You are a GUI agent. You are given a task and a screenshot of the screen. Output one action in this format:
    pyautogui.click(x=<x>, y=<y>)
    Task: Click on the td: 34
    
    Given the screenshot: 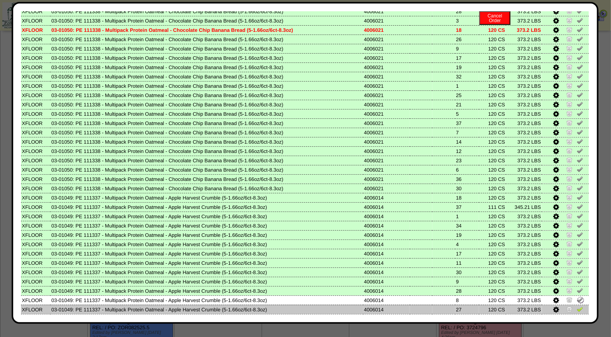 What is the action you would take?
    pyautogui.click(x=467, y=225)
    